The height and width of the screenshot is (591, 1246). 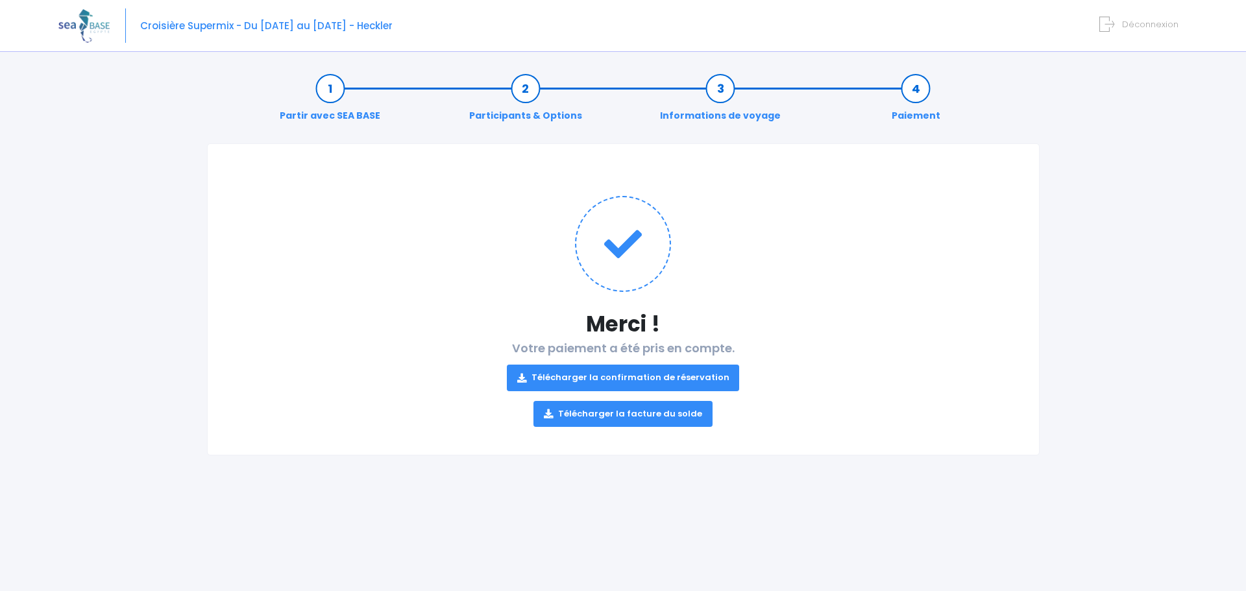 What do you see at coordinates (623, 324) in the screenshot?
I see `h1: Merci !` at bounding box center [623, 324].